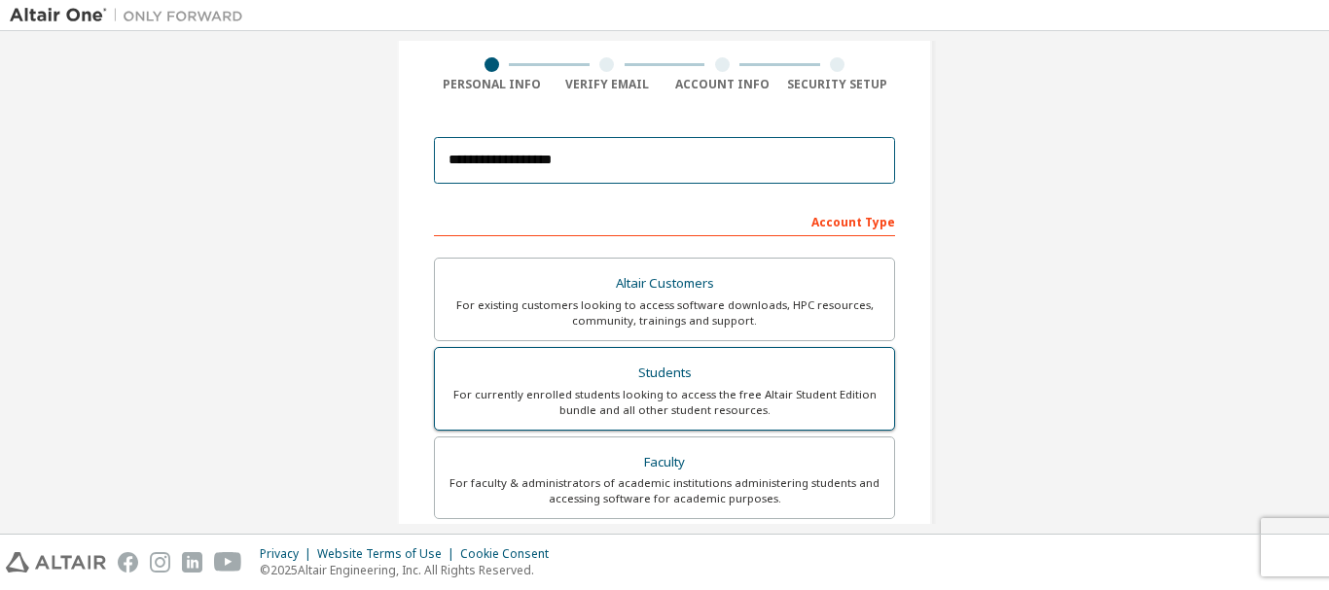 The width and height of the screenshot is (1329, 590). I want to click on img: youtube.svg, so click(228, 562).